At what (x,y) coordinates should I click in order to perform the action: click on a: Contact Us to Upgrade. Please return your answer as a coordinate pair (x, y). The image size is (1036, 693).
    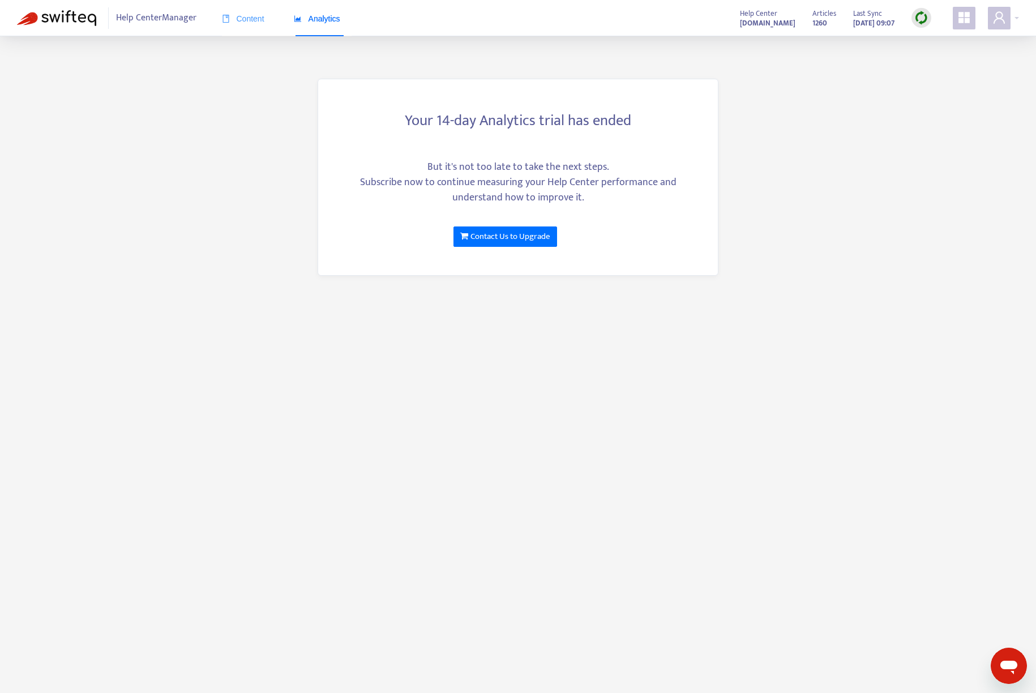
    Looking at the image, I should click on (505, 237).